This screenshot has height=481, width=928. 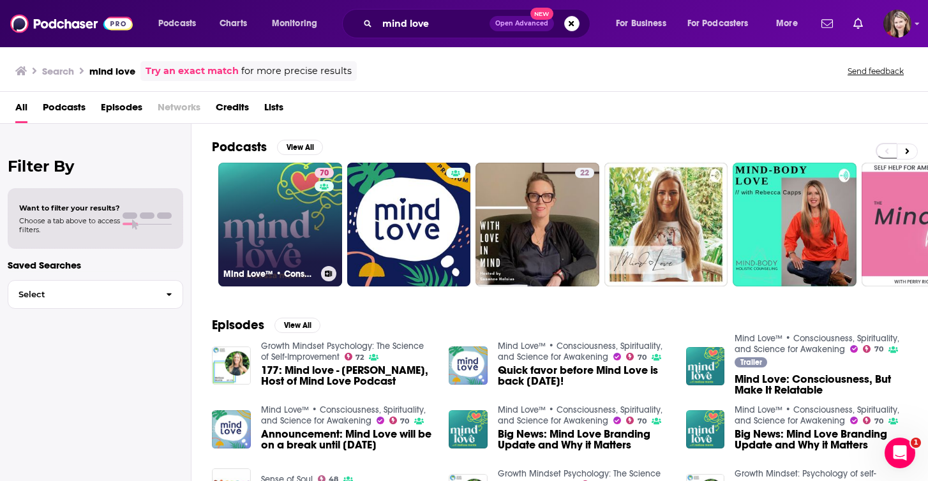 What do you see at coordinates (82, 294) in the screenshot?
I see `span: Select` at bounding box center [82, 294].